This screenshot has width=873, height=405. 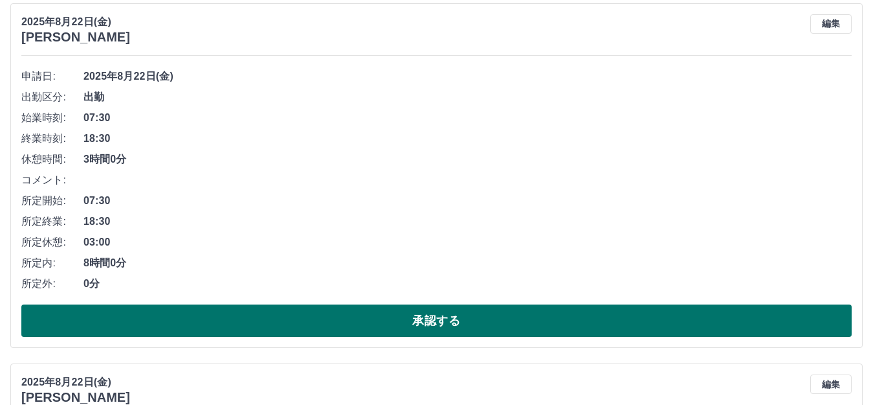 I want to click on span: 3時間0分, so click(x=467, y=159).